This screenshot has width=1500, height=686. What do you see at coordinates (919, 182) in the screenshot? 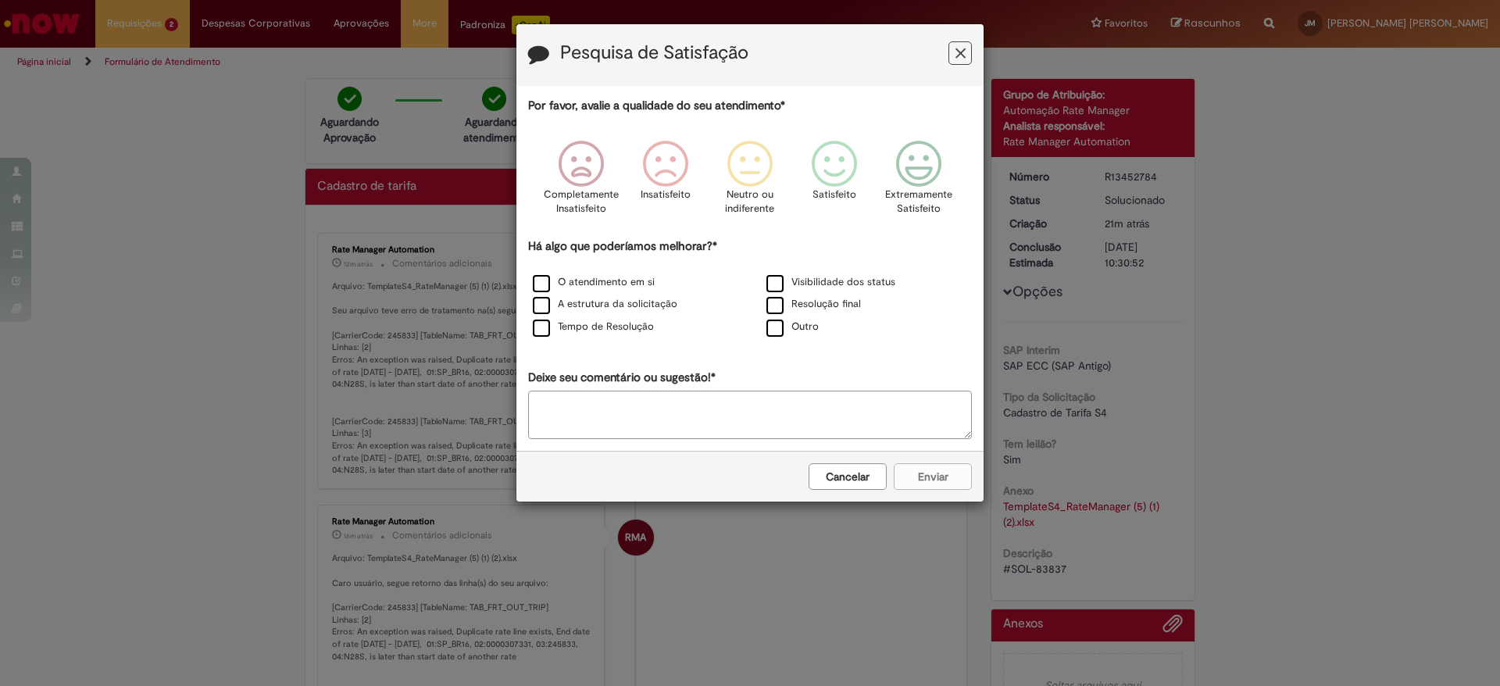
I see `div: Extremamente Satisfeito` at bounding box center [919, 182].